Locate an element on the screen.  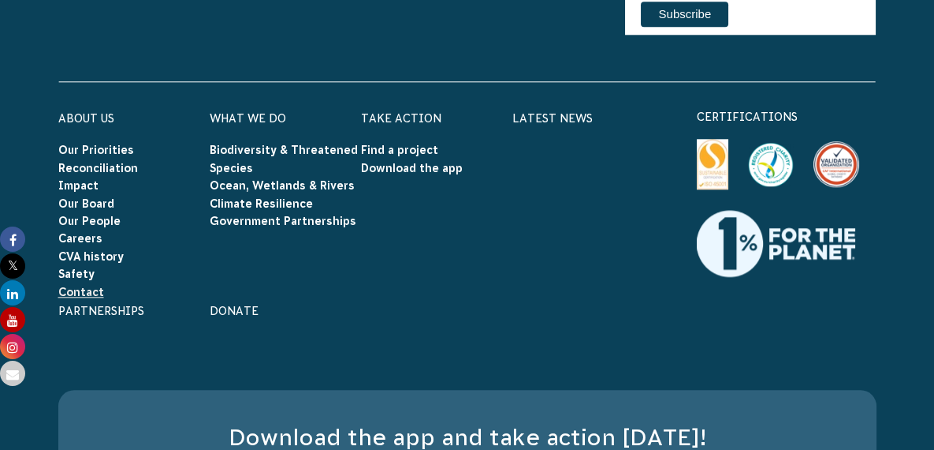
a: Safety is located at coordinates (76, 274).